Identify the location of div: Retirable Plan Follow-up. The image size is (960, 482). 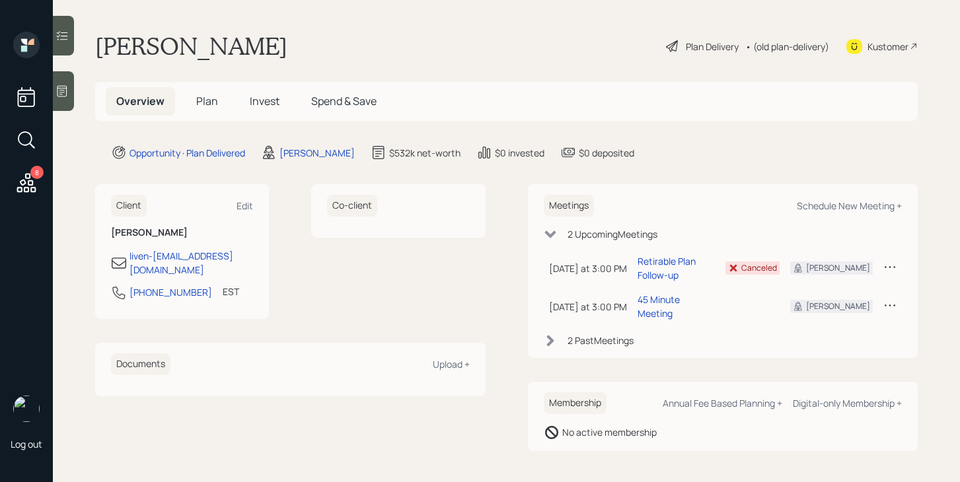
(676, 268).